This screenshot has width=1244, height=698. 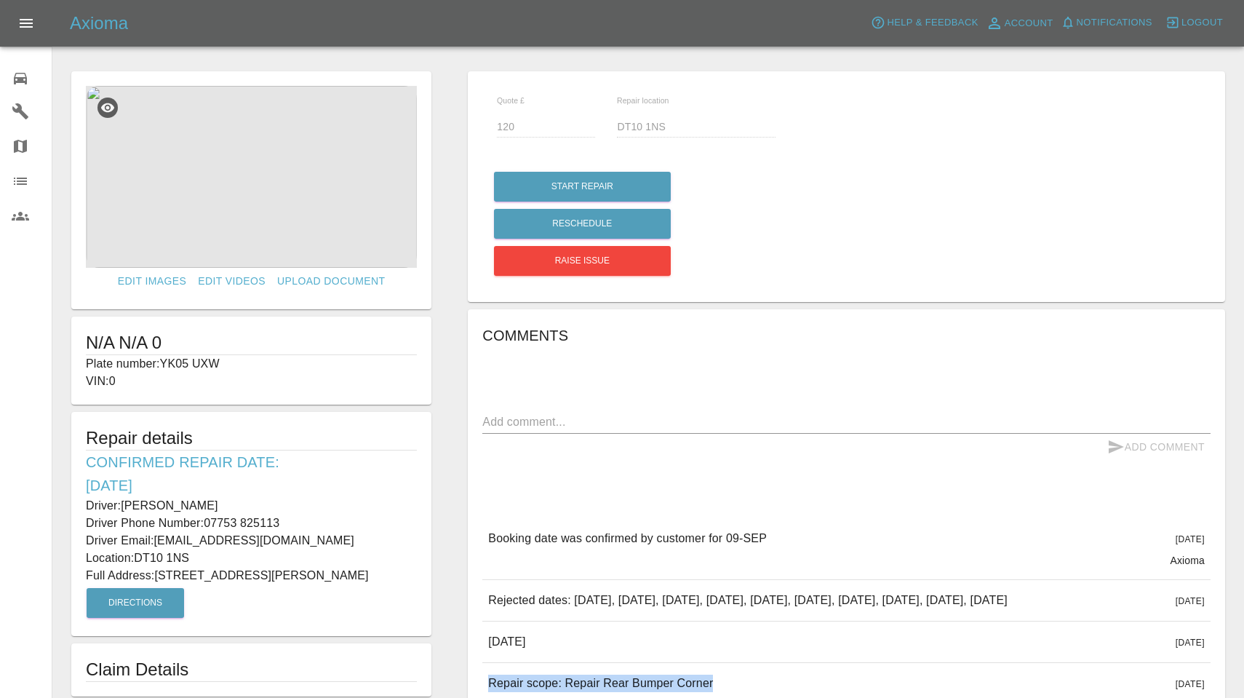 I want to click on p: Plate number: YK05 UXW, so click(x=251, y=364).